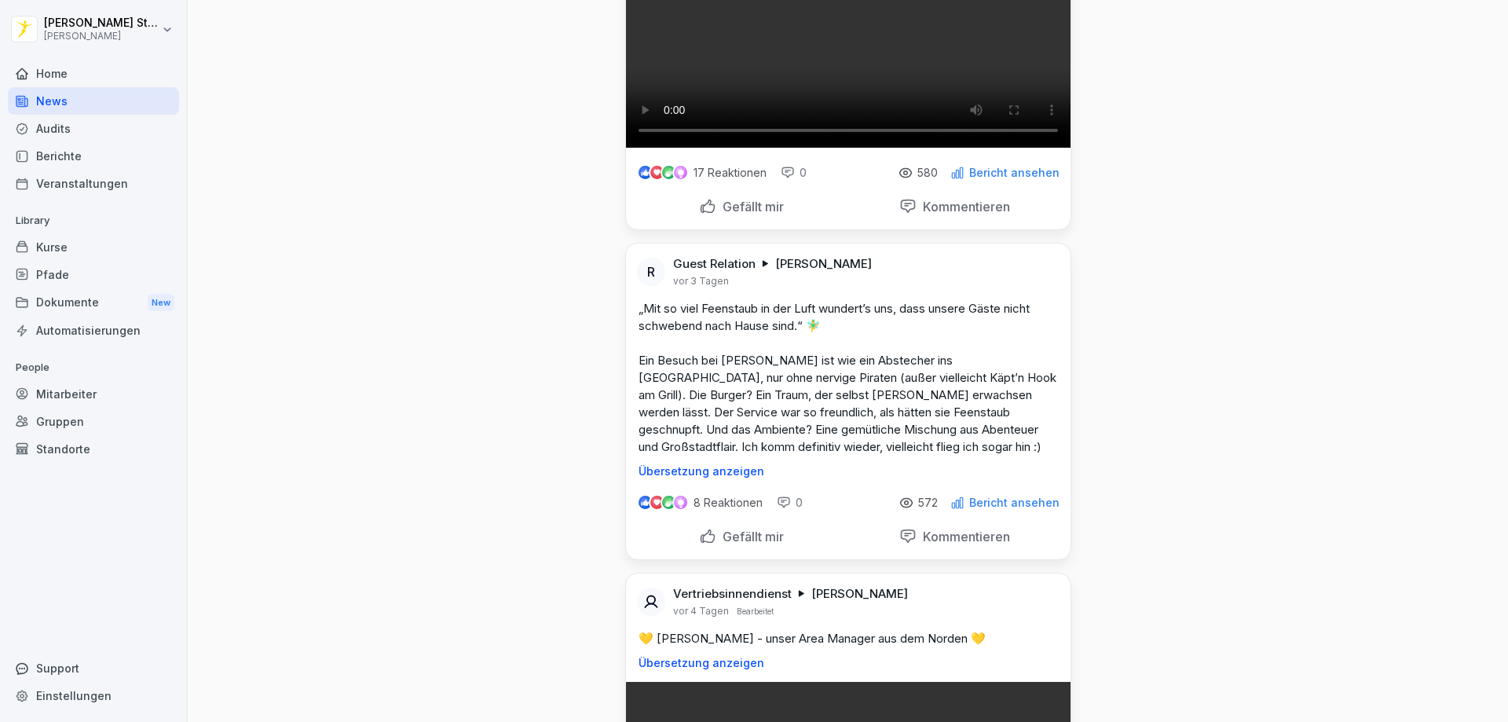 The image size is (1508, 722). Describe the element at coordinates (928, 503) in the screenshot. I see `p: 572` at that location.